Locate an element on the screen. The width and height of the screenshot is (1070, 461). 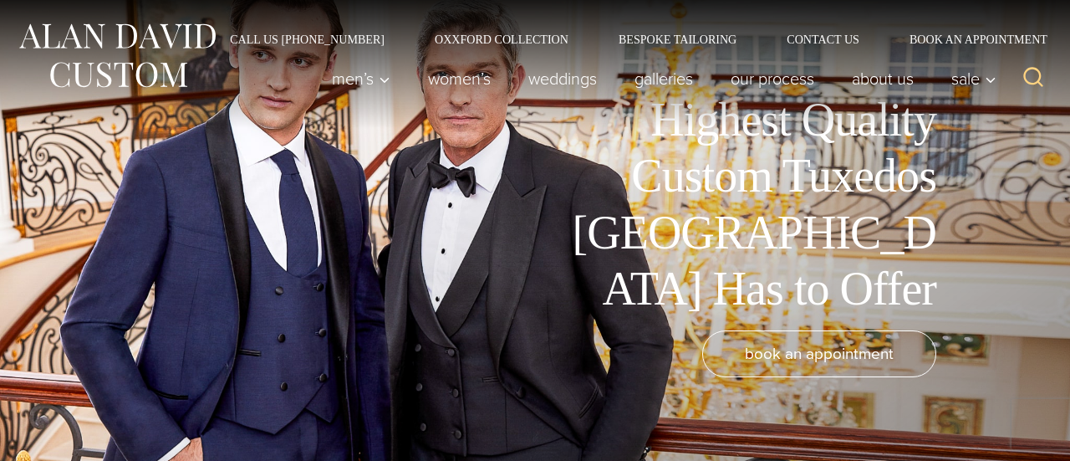
nav: Primary Navigation is located at coordinates (660, 79).